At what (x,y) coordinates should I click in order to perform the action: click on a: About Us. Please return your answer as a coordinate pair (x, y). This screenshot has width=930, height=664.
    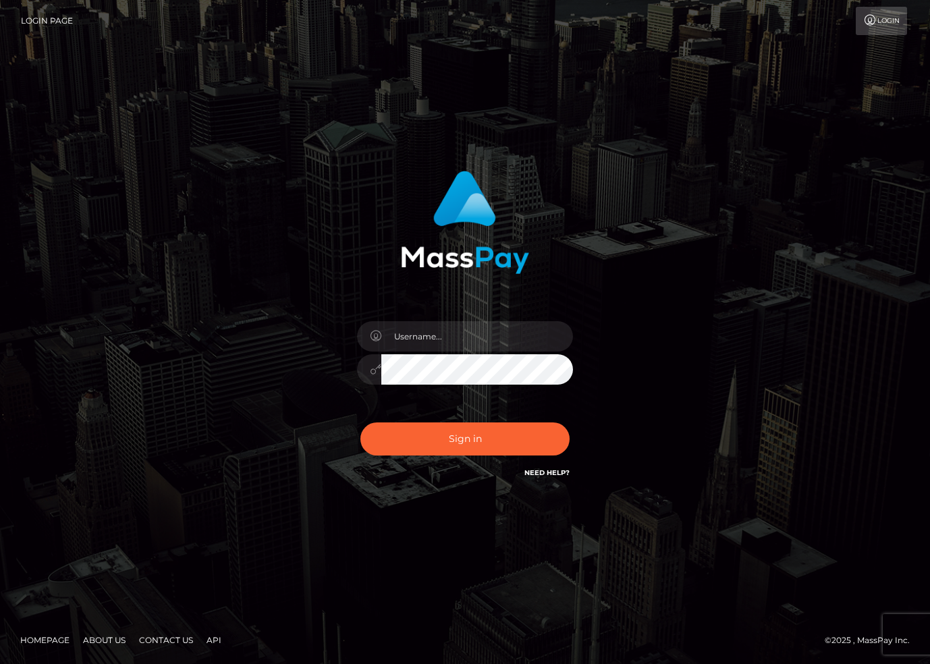
    Looking at the image, I should click on (104, 640).